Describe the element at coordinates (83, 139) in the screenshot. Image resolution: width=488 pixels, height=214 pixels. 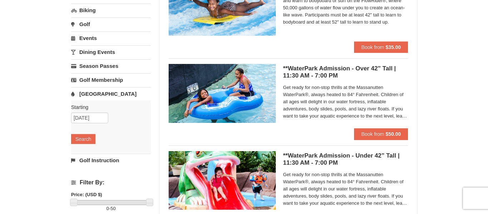
I see `button: Search` at that location.